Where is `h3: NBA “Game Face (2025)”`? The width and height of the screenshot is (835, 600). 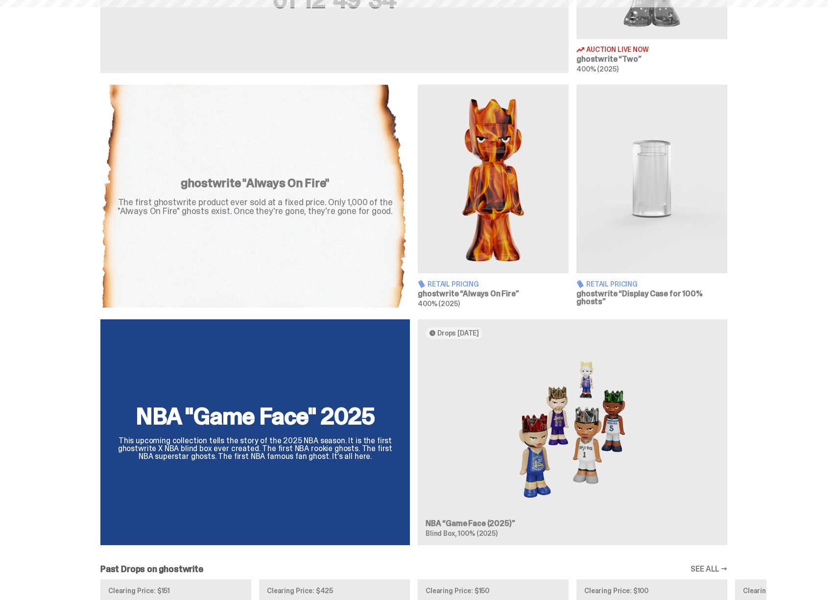
h3: NBA “Game Face (2025)” is located at coordinates (572, 523).